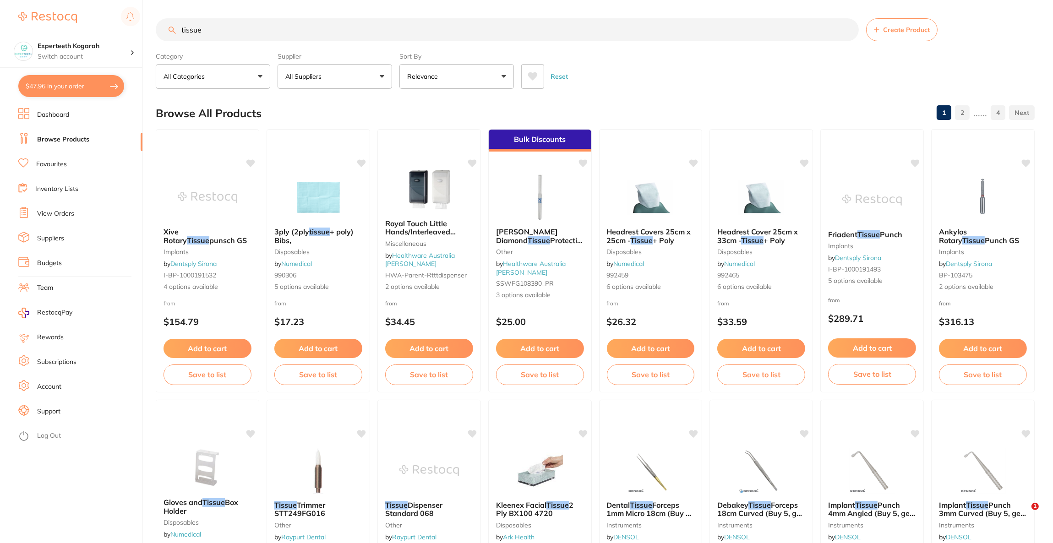  What do you see at coordinates (23, 51) in the screenshot?
I see `img: Experteeth Kogarah` at bounding box center [23, 51].